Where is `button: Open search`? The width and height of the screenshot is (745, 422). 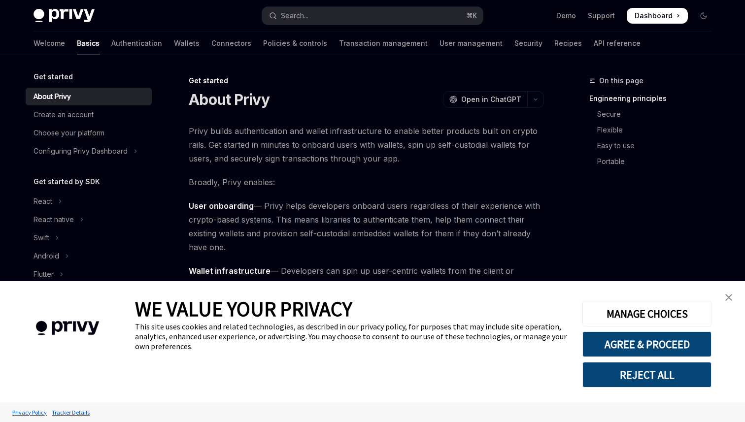
button: Open search is located at coordinates (373, 16).